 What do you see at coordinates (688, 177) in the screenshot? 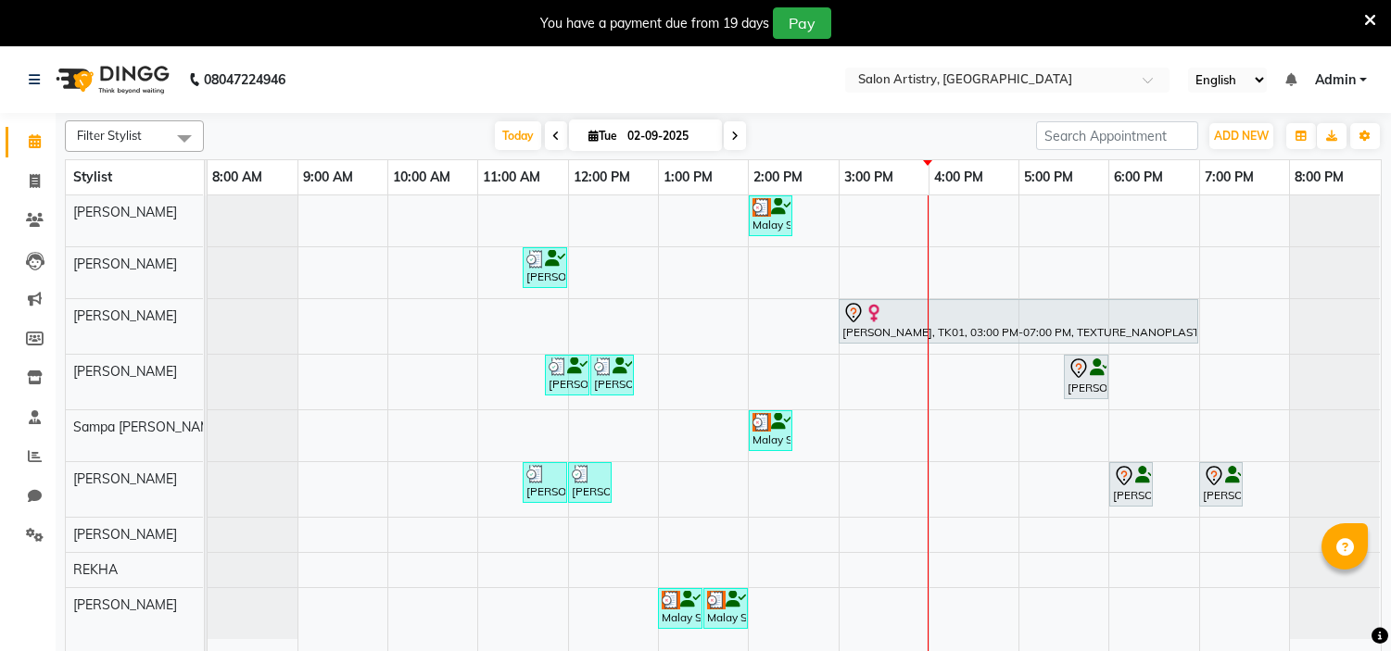
I see `a: 1:00 PM` at bounding box center [688, 177].